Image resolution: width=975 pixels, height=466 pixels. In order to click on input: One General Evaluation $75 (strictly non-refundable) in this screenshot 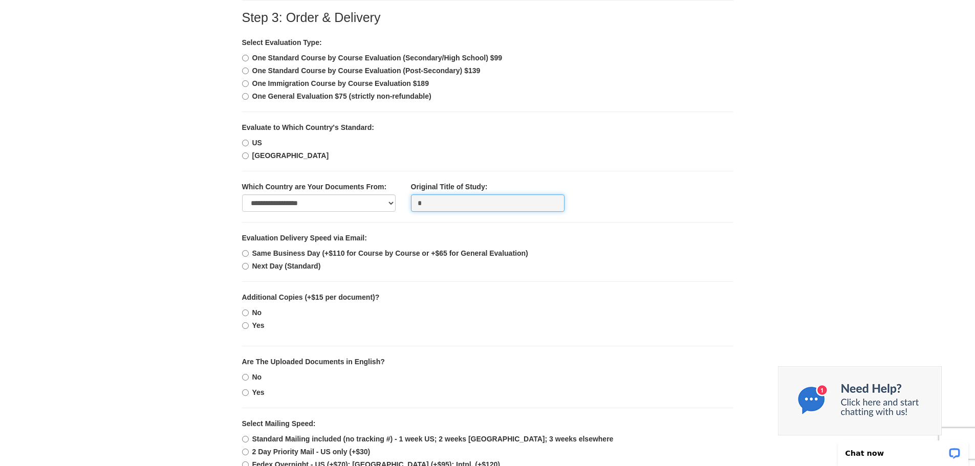, I will do `click(245, 96)`.